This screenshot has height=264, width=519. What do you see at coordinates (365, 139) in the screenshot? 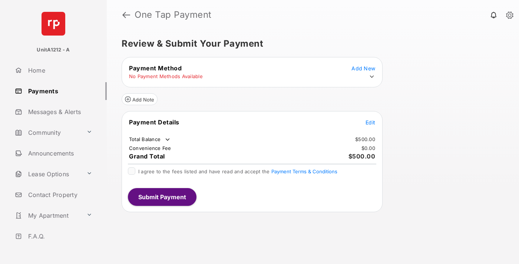
I see `td: $500.00` at bounding box center [365, 139].